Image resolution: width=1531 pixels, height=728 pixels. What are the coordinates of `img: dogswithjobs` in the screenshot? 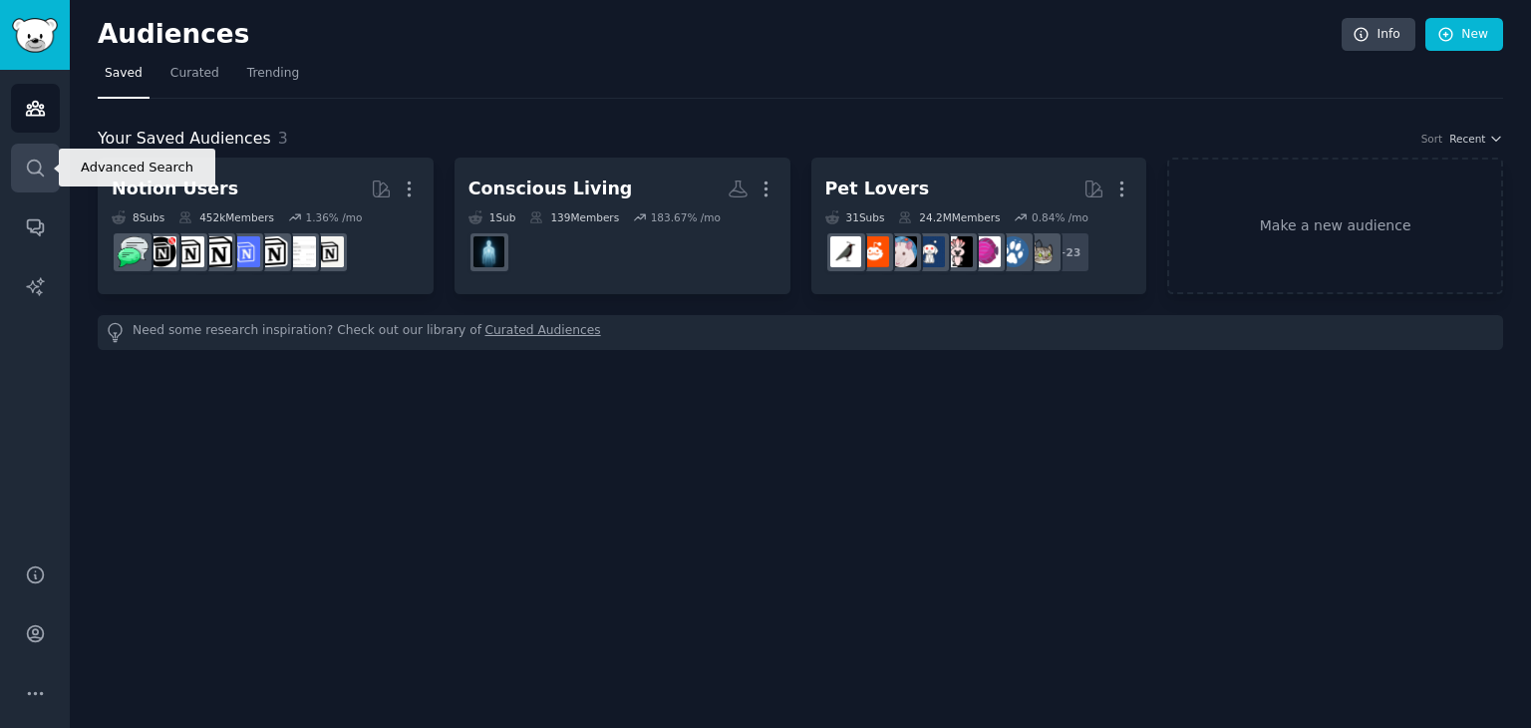 It's located at (929, 251).